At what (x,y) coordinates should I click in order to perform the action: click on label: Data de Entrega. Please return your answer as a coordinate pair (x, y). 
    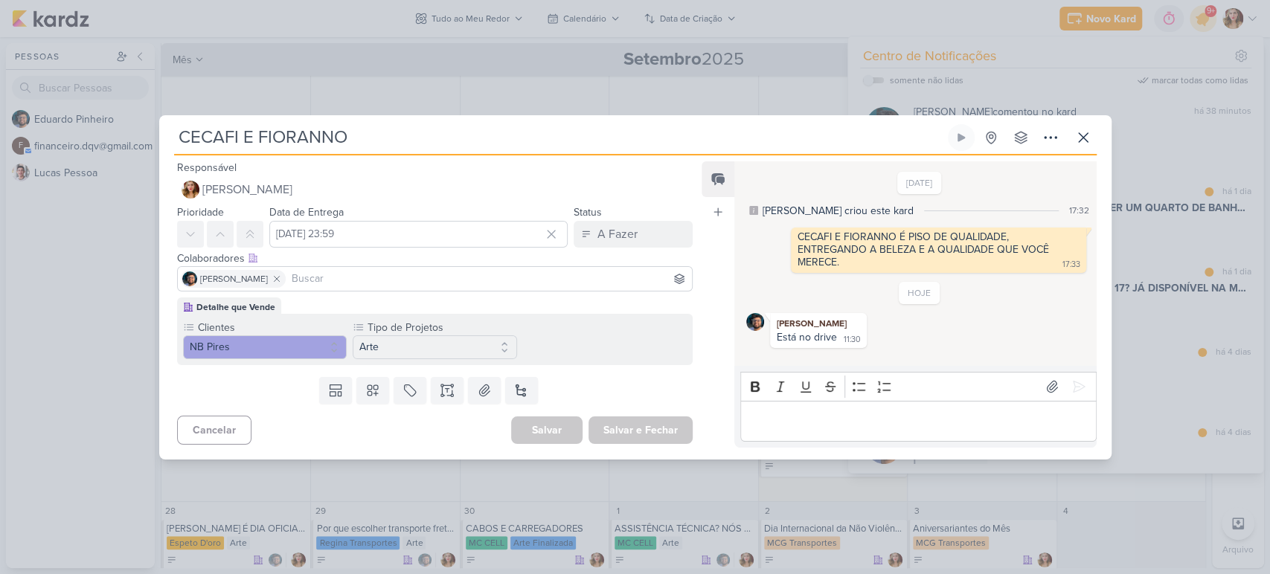
    Looking at the image, I should click on (306, 212).